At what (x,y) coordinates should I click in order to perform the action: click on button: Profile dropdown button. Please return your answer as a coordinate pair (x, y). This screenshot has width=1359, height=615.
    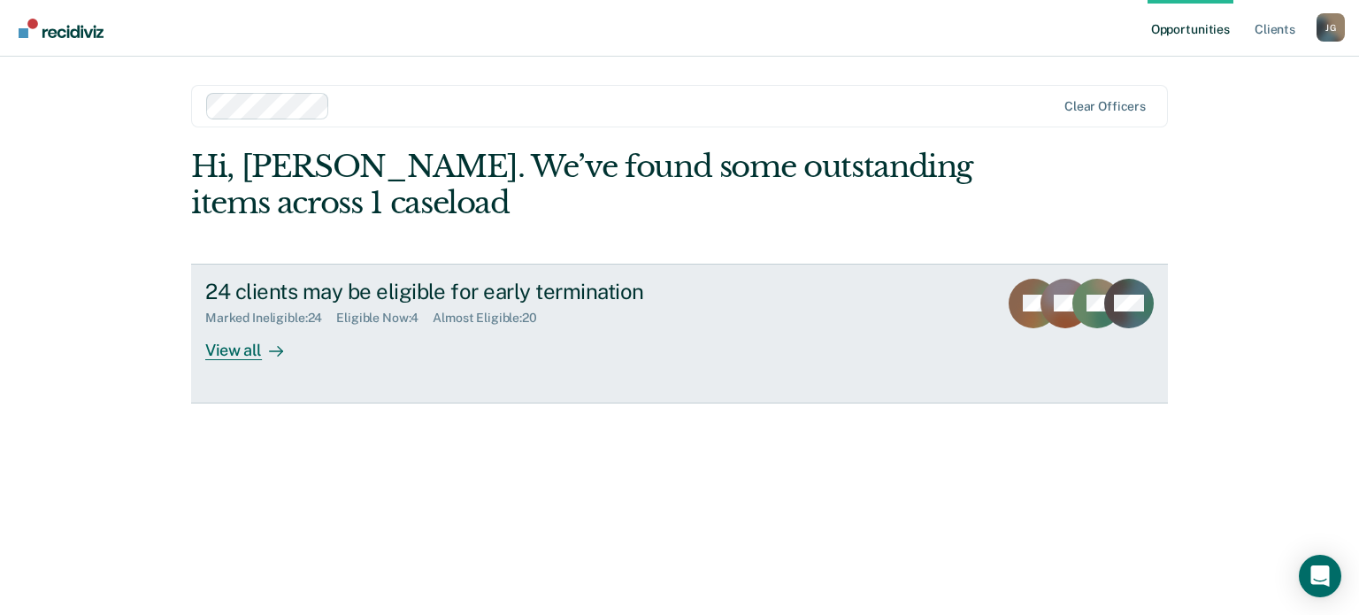
    Looking at the image, I should click on (1331, 27).